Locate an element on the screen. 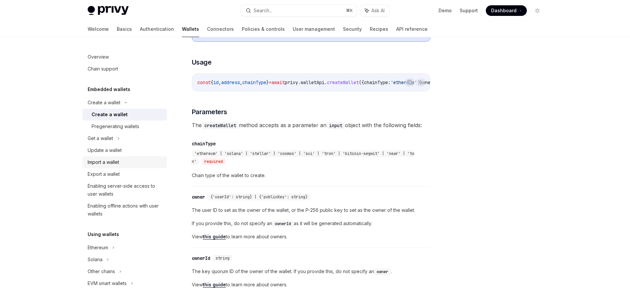 This screenshot has height=289, width=630. code: input is located at coordinates (336, 125).